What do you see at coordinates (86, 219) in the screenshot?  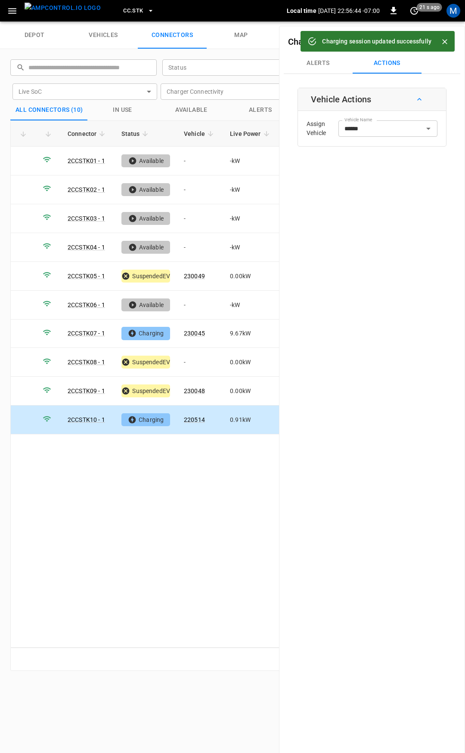 I see `a: 2CCSTK03 - 1` at bounding box center [86, 219].